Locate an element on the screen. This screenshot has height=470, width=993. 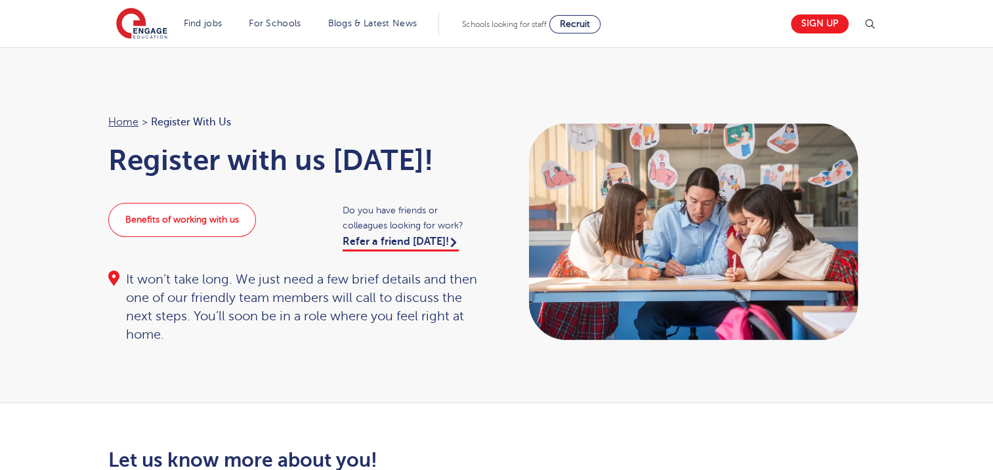
a: Find jobs is located at coordinates (203, 23).